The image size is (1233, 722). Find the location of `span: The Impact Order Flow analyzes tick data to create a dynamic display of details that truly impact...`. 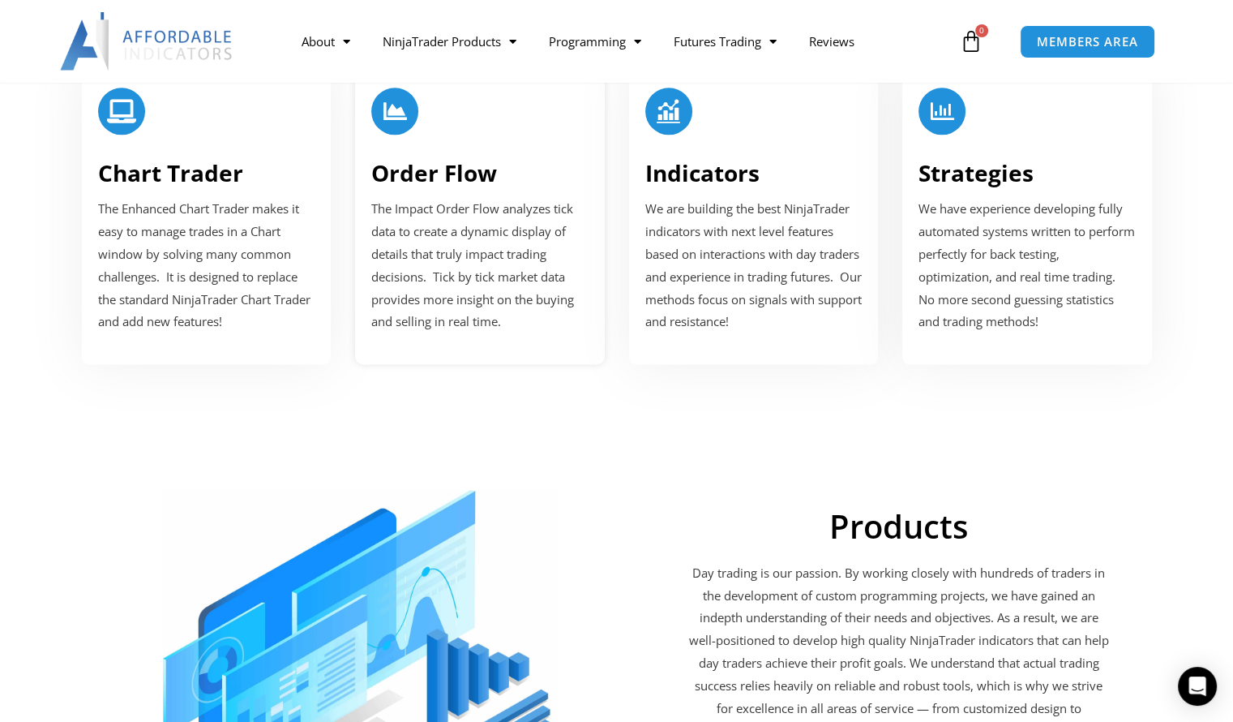

span: The Impact Order Flow analyzes tick data to create a dynamic display of details that truly impact... is located at coordinates (473, 264).